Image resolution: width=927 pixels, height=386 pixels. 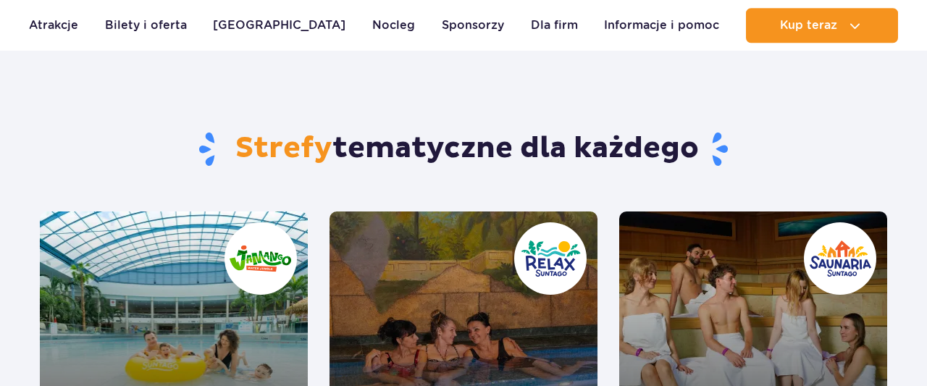 I want to click on span: Strefy, so click(x=284, y=149).